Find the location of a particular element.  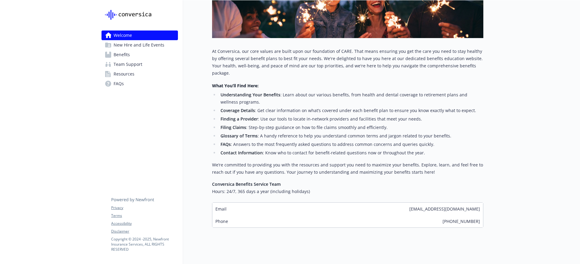

a: Privacy is located at coordinates (144, 208).